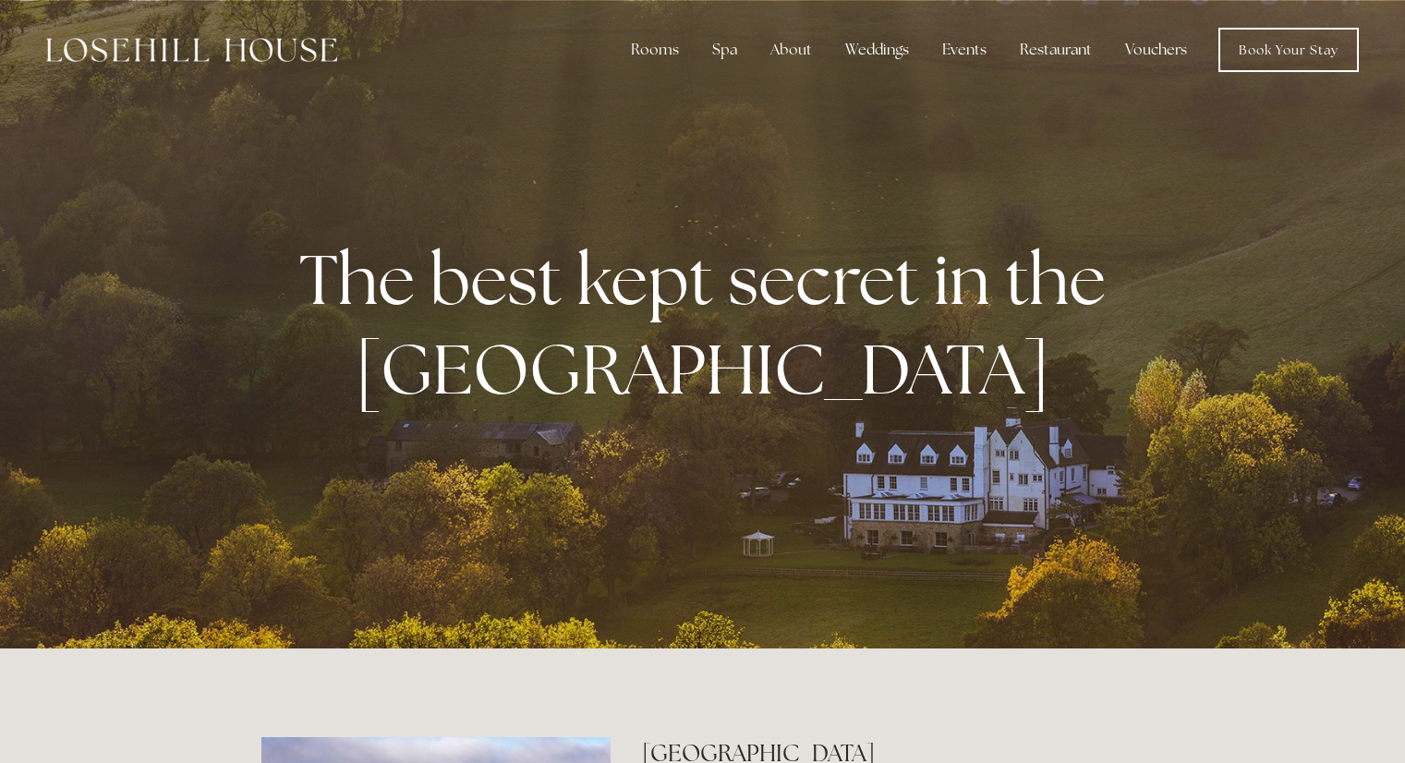 The width and height of the screenshot is (1405, 763). What do you see at coordinates (1056, 50) in the screenshot?
I see `div: Restaurant` at bounding box center [1056, 50].